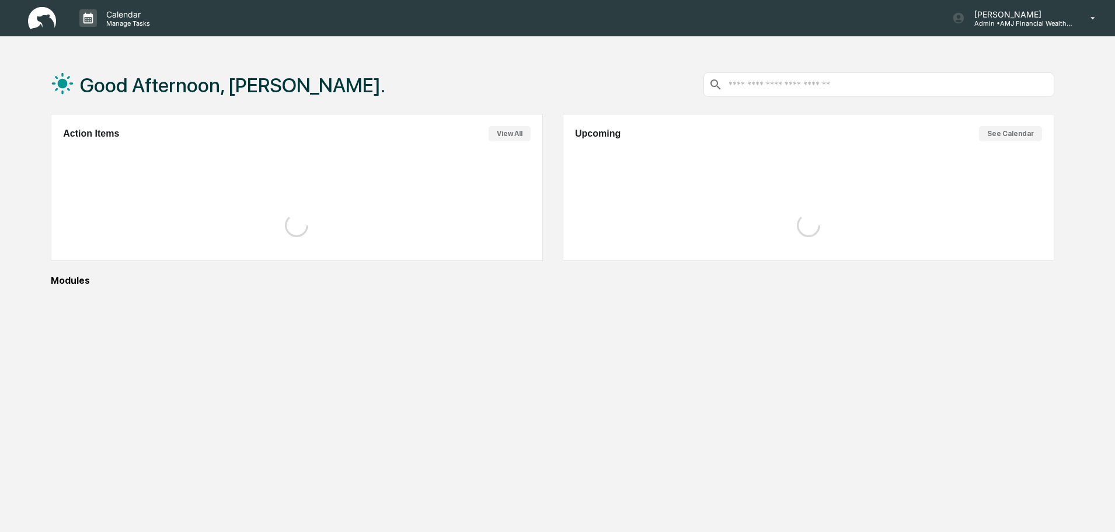 Image resolution: width=1115 pixels, height=532 pixels. Describe the element at coordinates (1019, 23) in the screenshot. I see `p: Admin • AMJ Financial Wealth Management` at that location.